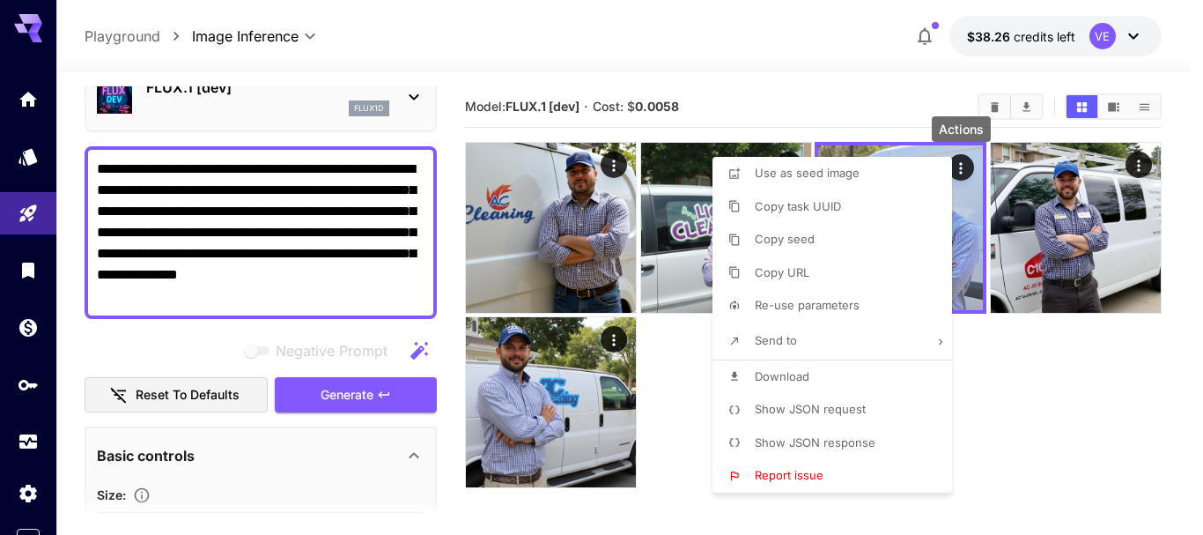 This screenshot has width=1203, height=535. What do you see at coordinates (798, 206) in the screenshot?
I see `span: Copy task UUID` at bounding box center [798, 206].